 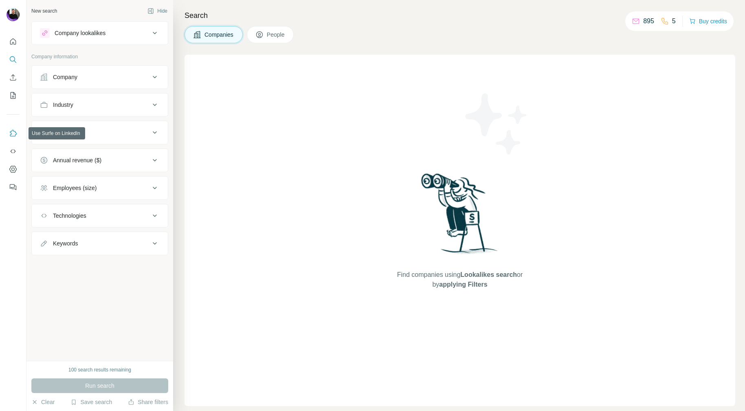 What do you see at coordinates (100, 77) in the screenshot?
I see `button: Company` at bounding box center [100, 77].